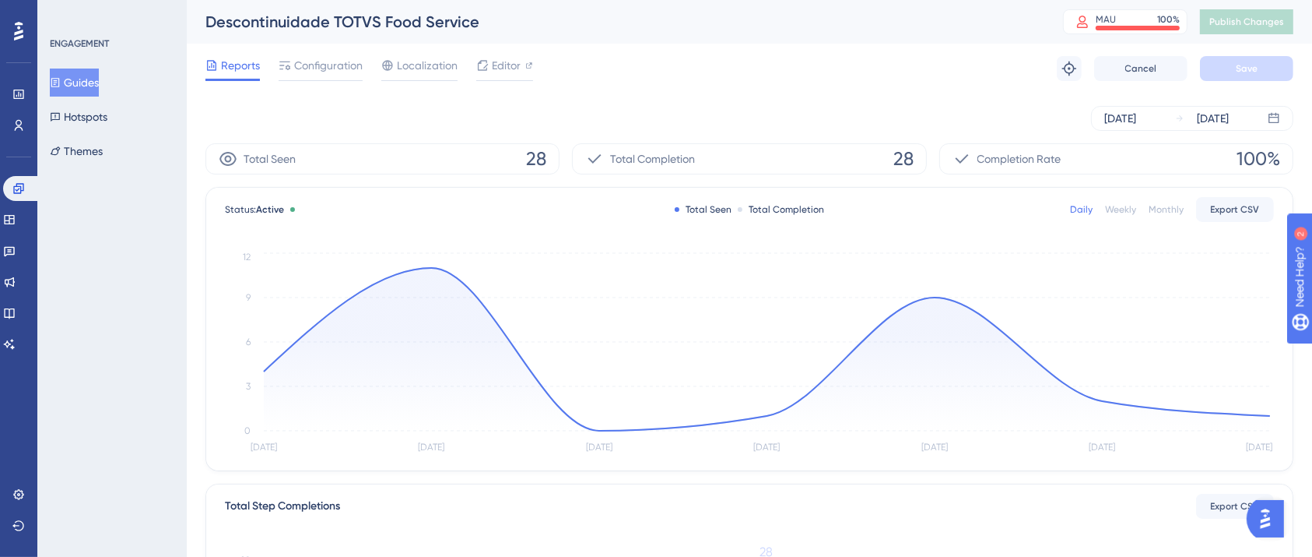 The image size is (1312, 557). Describe the element at coordinates (1168, 19) in the screenshot. I see `div: 100 %` at that location.